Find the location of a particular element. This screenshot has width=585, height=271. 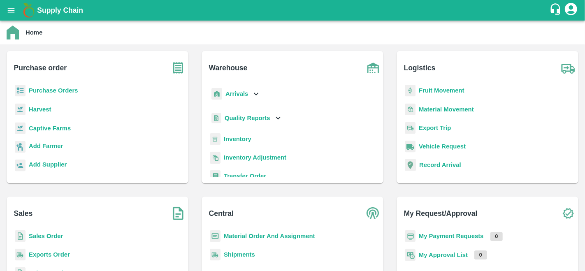

a: Transfer Order is located at coordinates (245, 176).